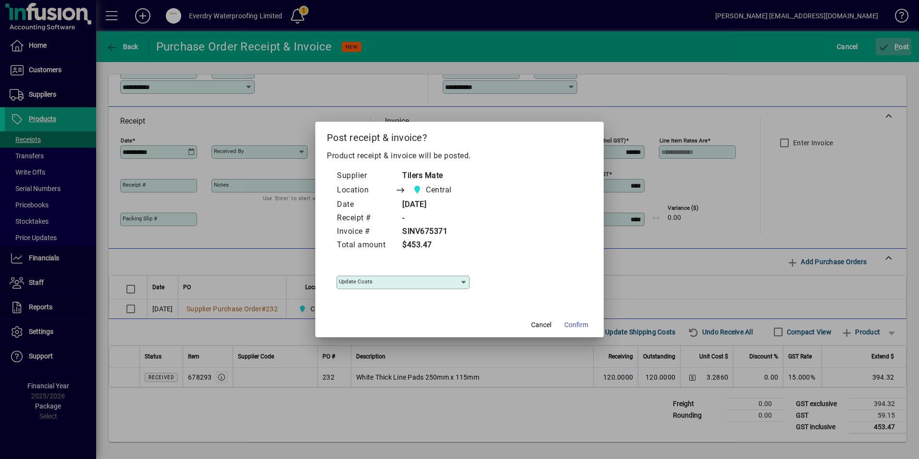 Image resolution: width=919 pixels, height=459 pixels. Describe the element at coordinates (459, 136) in the screenshot. I see `h2: Post receipt & invoice?` at that location.